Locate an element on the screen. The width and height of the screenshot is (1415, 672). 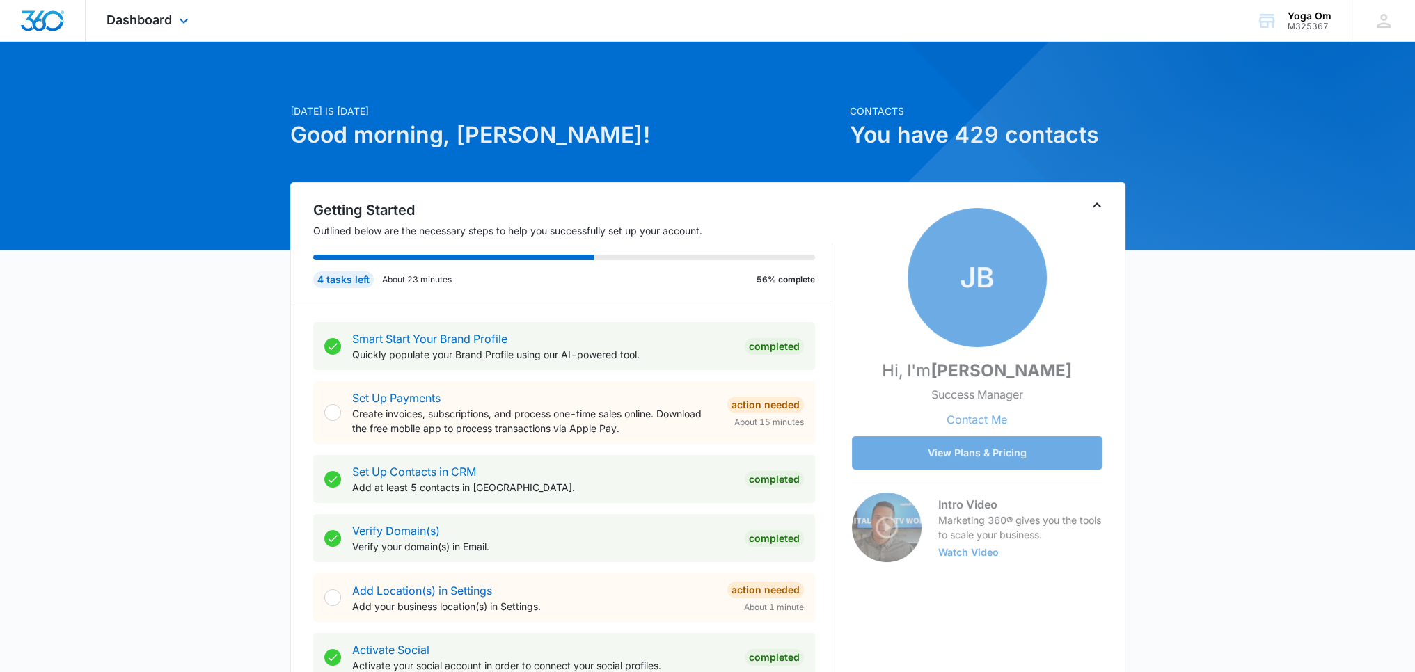
span: About 15 minutes is located at coordinates (769, 422).